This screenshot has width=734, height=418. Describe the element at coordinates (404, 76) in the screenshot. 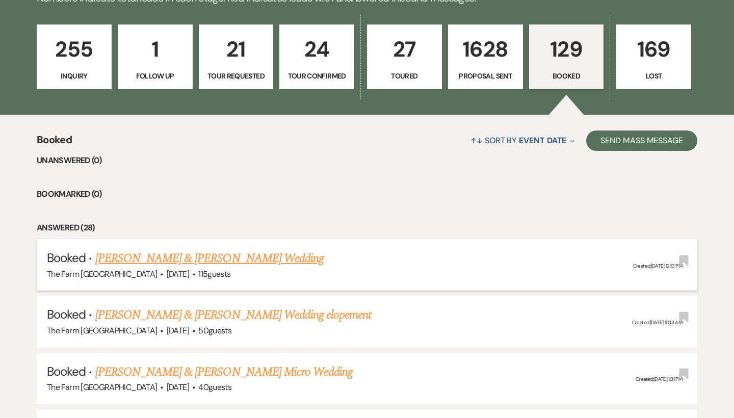

I see `p: Toured` at that location.